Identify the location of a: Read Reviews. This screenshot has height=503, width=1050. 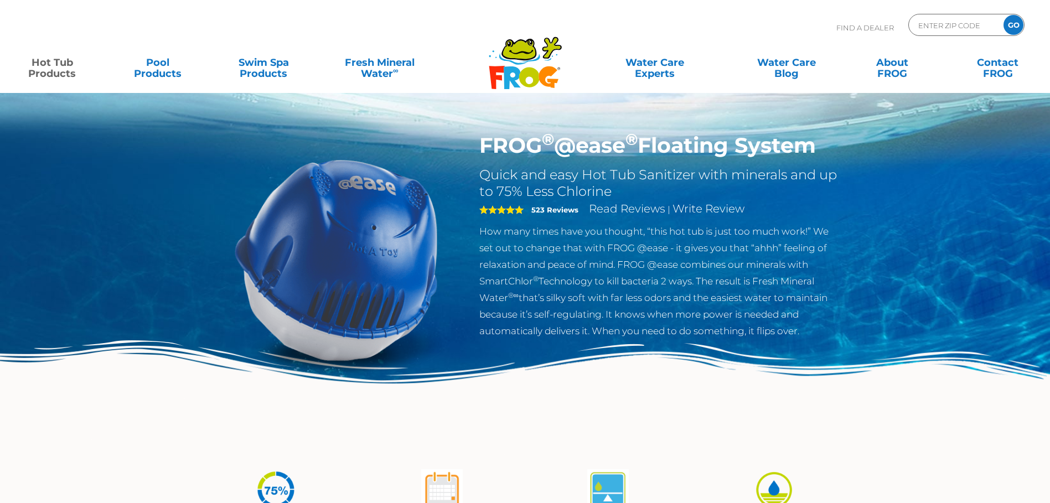
(627, 209).